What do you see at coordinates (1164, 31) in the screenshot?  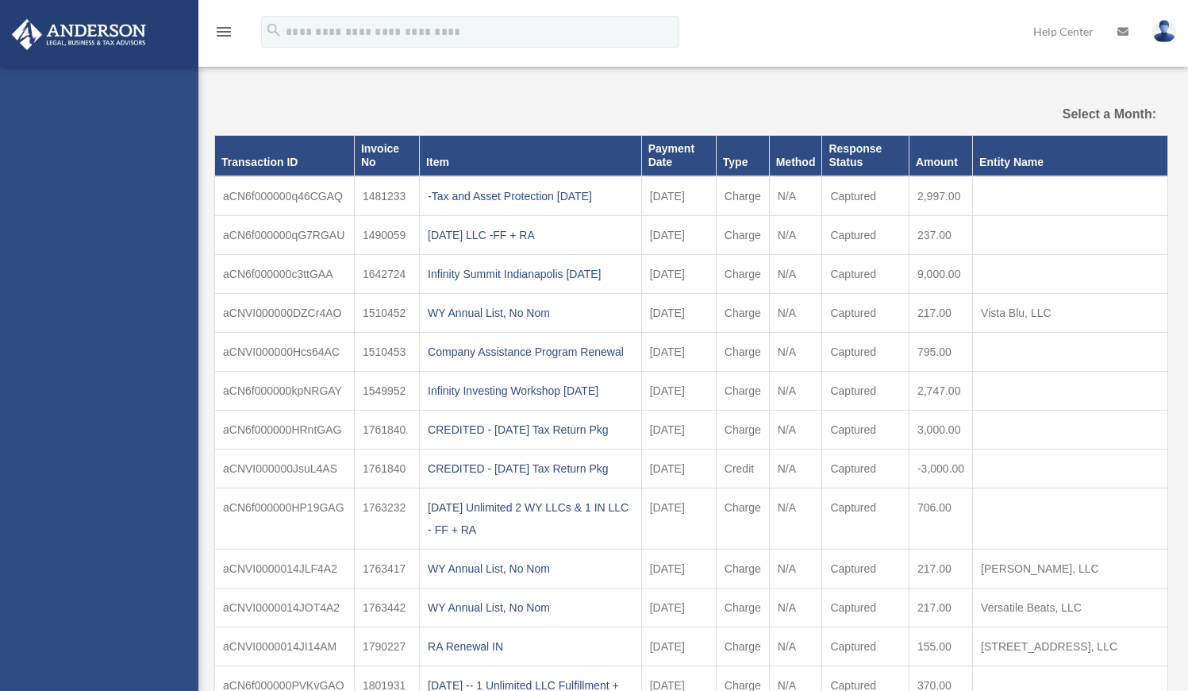 I see `img: User Pic` at bounding box center [1164, 31].